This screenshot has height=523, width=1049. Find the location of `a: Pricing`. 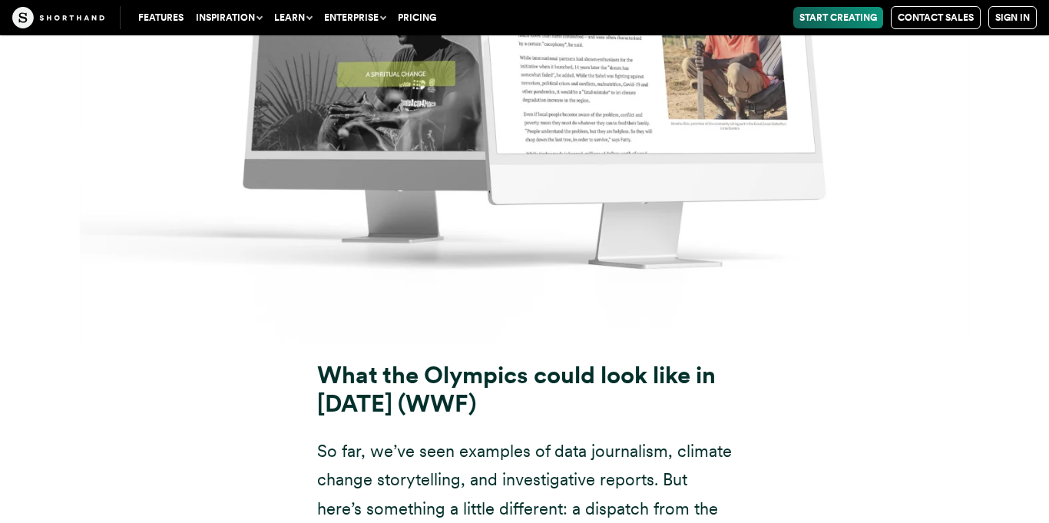

a: Pricing is located at coordinates (417, 18).